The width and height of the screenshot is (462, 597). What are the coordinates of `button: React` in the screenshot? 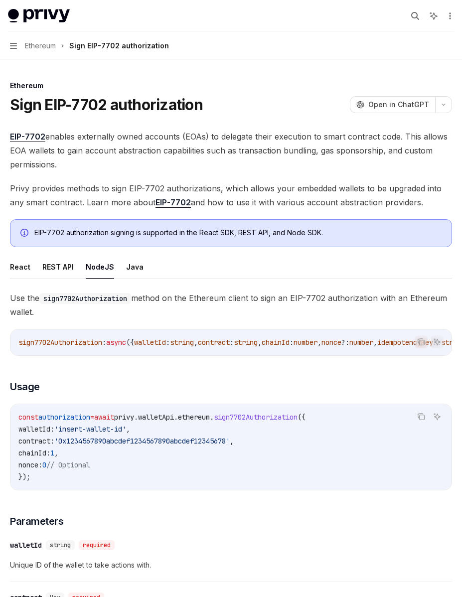 It's located at (20, 267).